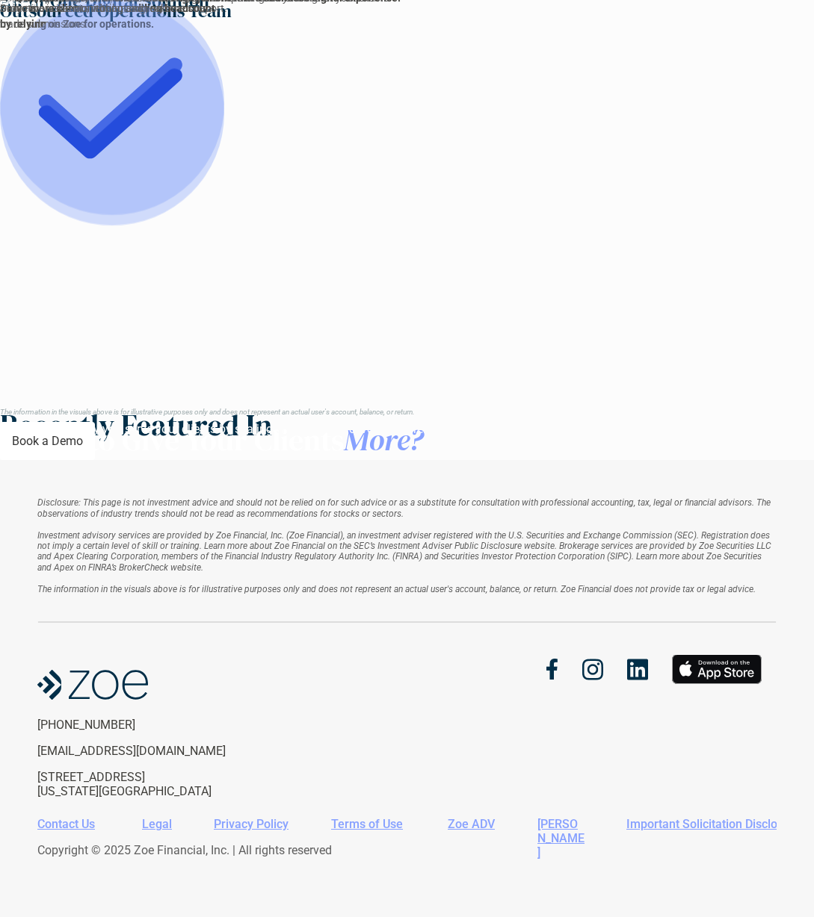  What do you see at coordinates (401, 850) in the screenshot?
I see `p: Copyright © 2025 Zoe Financial, Inc. | All rights reserved` at bounding box center [401, 850].